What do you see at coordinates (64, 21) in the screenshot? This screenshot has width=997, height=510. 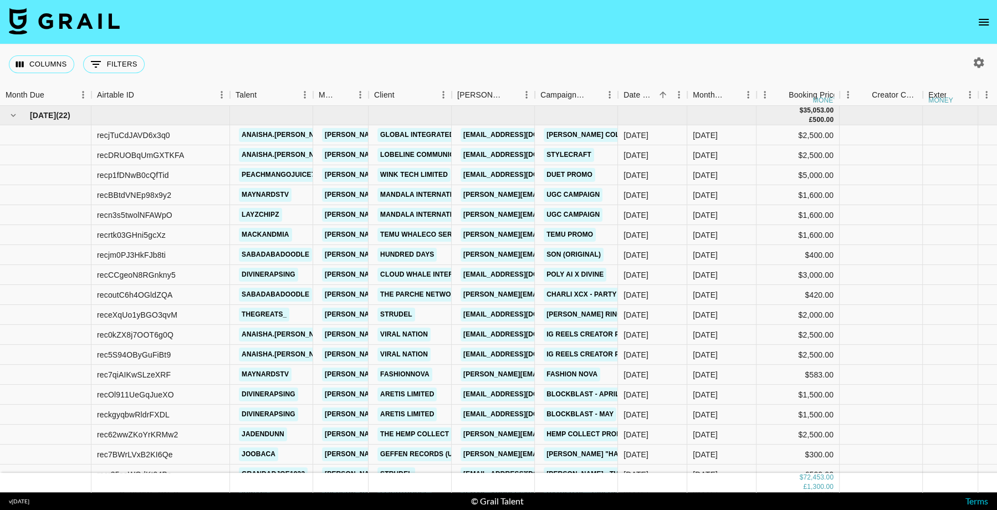 I see `img: Grail Talent` at bounding box center [64, 21].